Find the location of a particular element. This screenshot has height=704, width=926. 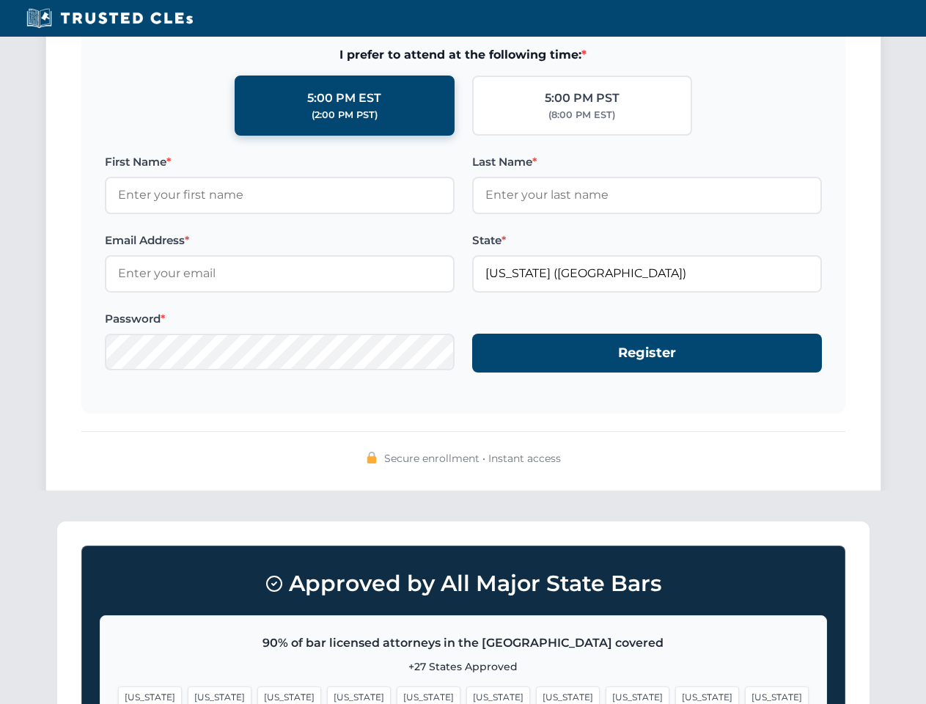

input: Enter your first name is located at coordinates (279, 195).